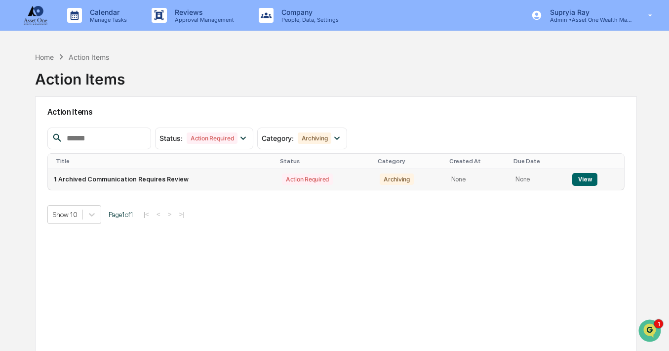 This screenshot has width=669, height=351. What do you see at coordinates (162, 179) in the screenshot?
I see `td: 1 Archived Communication Requires Review` at bounding box center [162, 179].